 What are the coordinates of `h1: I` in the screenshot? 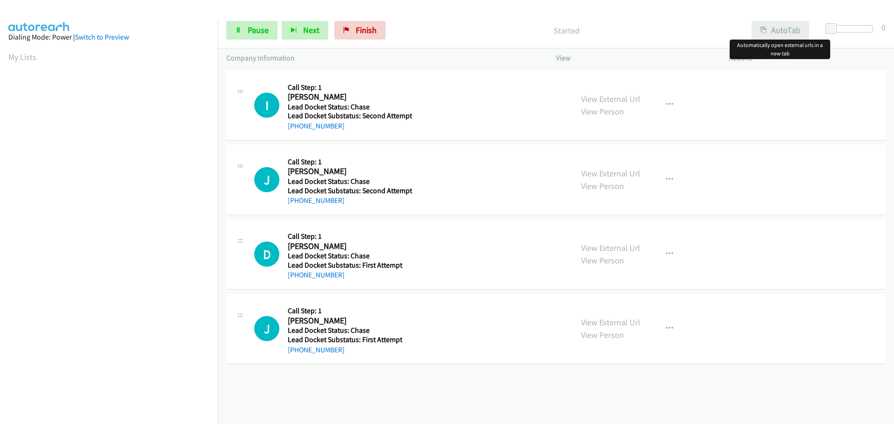 It's located at (267, 105).